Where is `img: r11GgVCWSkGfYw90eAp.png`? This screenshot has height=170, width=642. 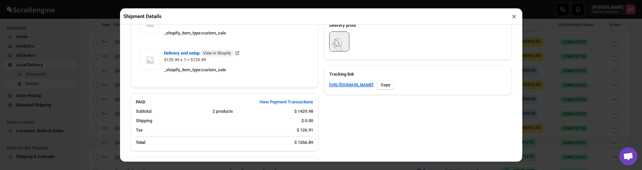
img: r11GgVCWSkGfYw90eAp.png is located at coordinates (339, 42).